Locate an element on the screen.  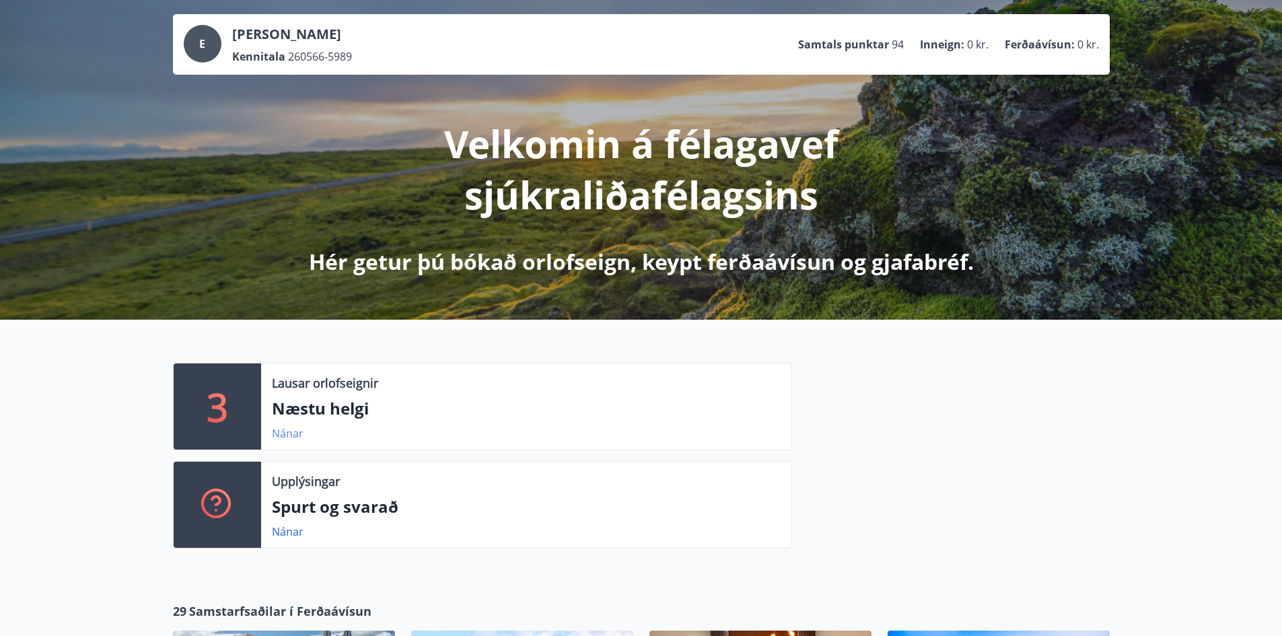
span: Samstarfsaðilar í Ferðaávísun is located at coordinates (280, 611).